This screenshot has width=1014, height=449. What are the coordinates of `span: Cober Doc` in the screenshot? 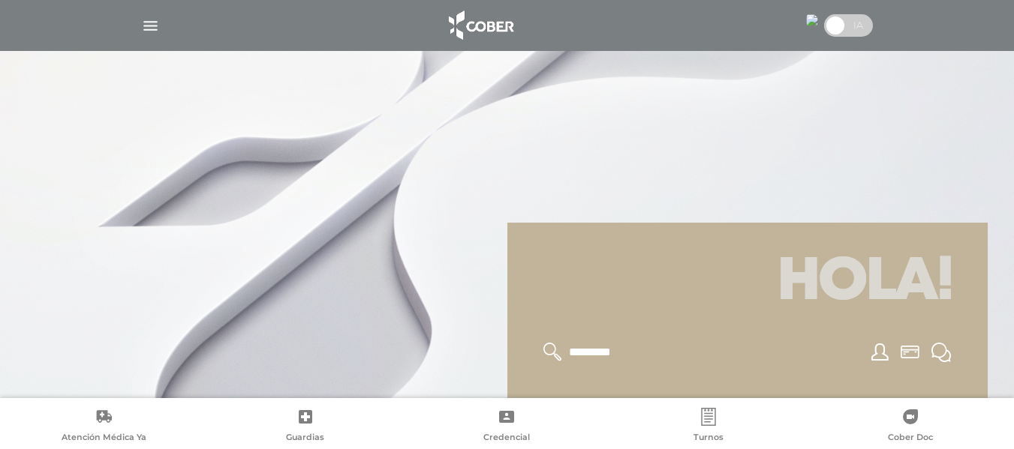 It's located at (910, 439).